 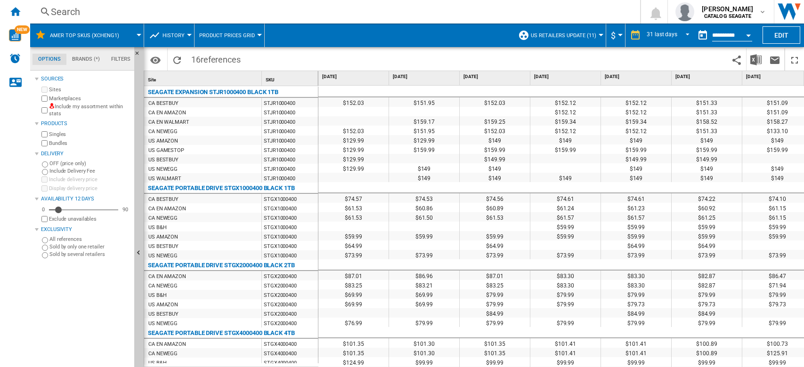 What do you see at coordinates (615, 35) in the screenshot?
I see `md-menu: Currency` at bounding box center [615, 35].